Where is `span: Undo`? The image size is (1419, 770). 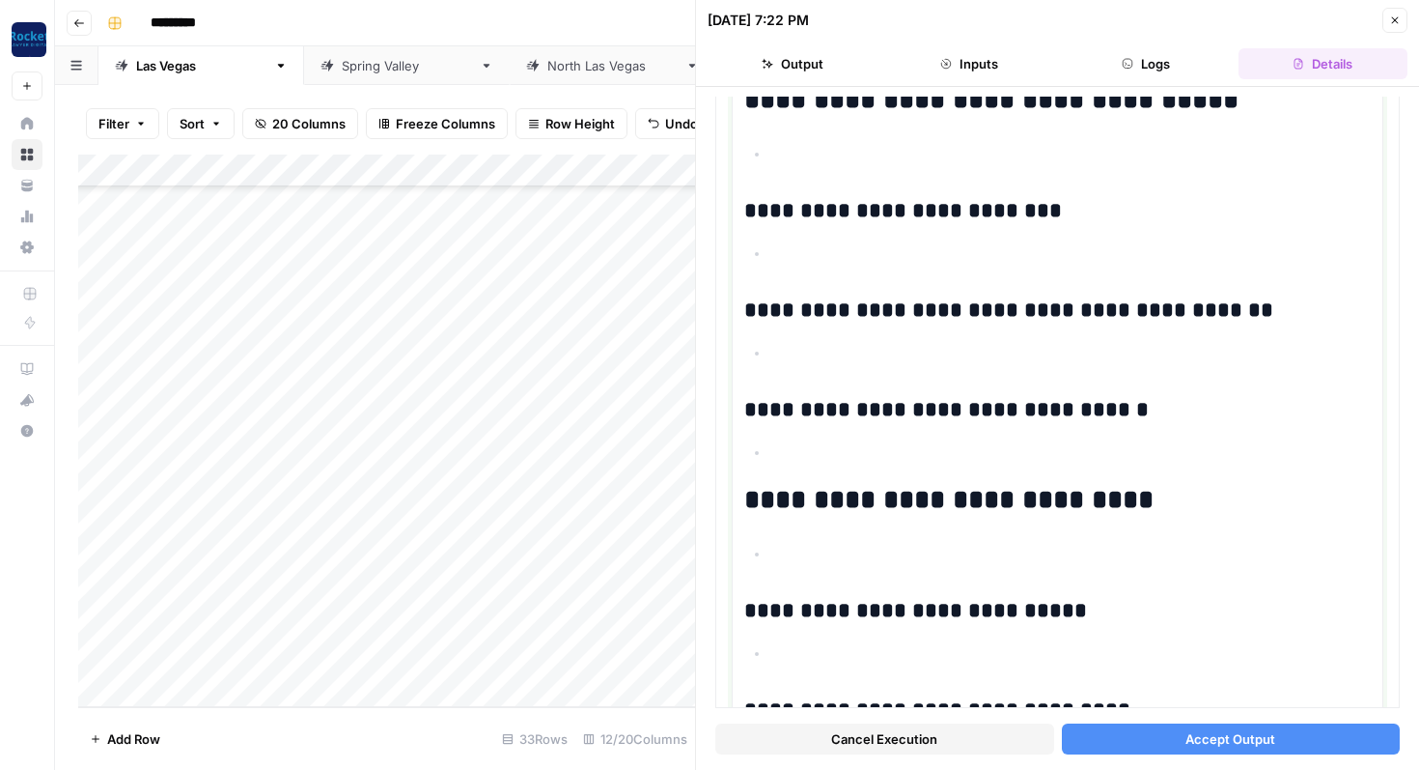
span: Undo is located at coordinates (682, 124).